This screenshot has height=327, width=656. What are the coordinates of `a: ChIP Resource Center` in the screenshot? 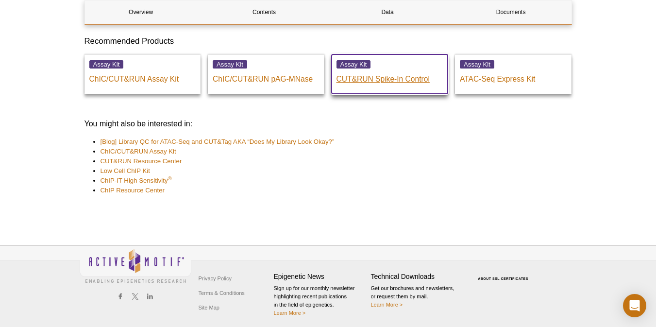 It's located at (133, 190).